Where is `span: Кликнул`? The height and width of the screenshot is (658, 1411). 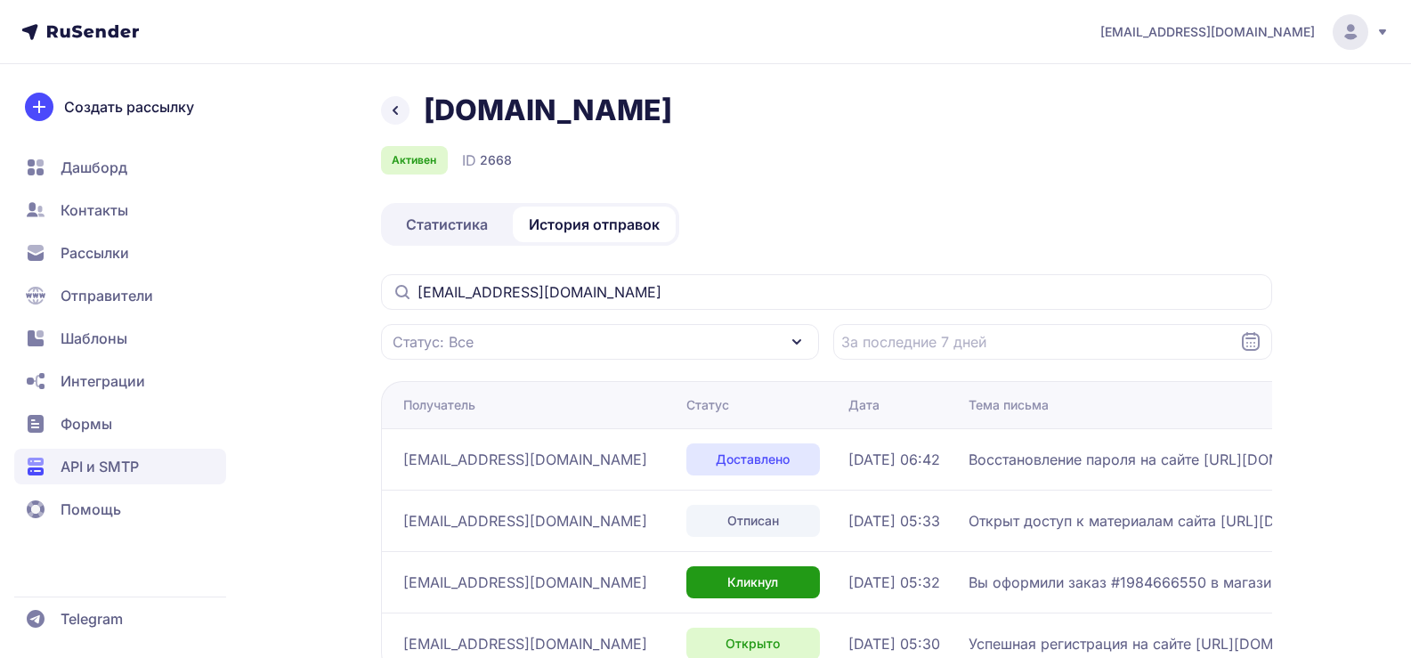
span: Кликнул is located at coordinates (752, 582).